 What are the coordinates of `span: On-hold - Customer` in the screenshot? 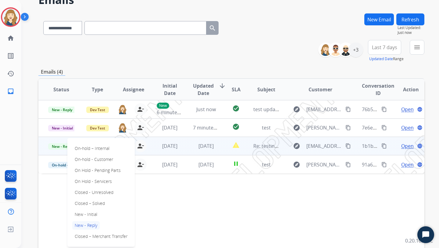 It's located at (69, 165).